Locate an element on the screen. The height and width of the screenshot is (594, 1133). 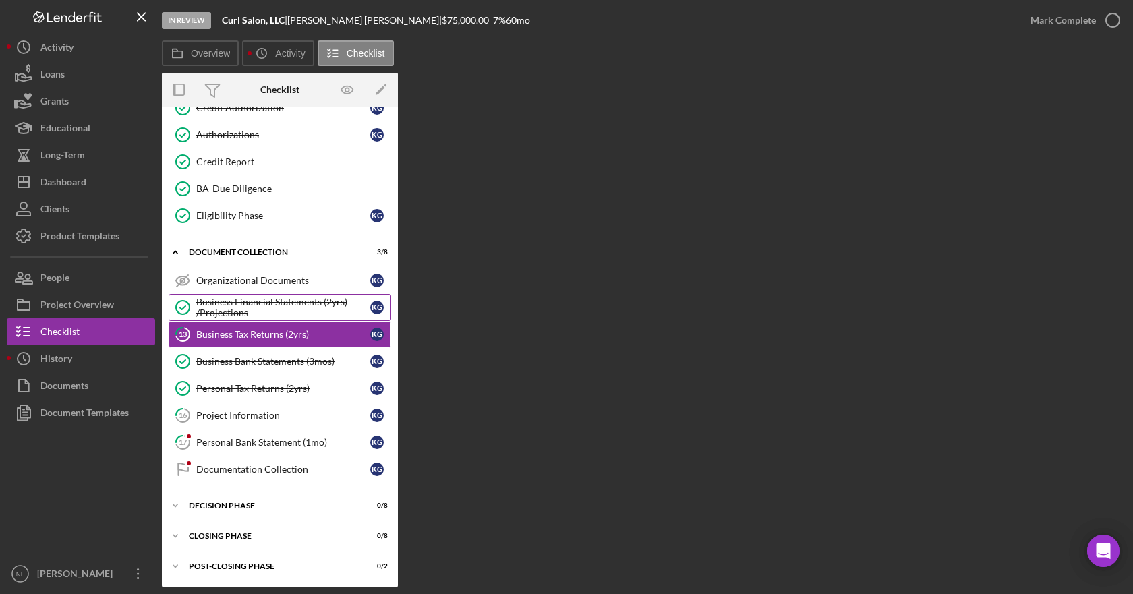
tspan: 13 is located at coordinates (183, 334).